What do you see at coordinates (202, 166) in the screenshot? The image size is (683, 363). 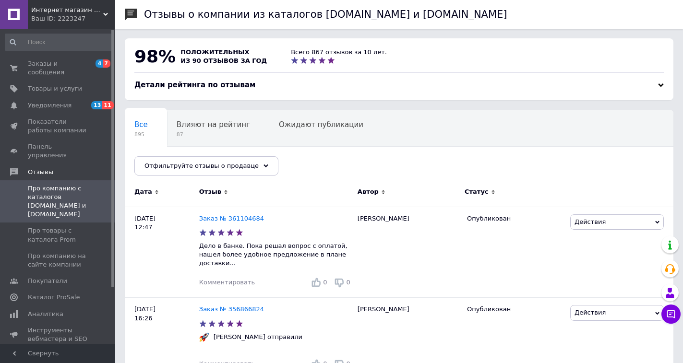 I see `span: Отфильтруйте отзывы о продавце` at bounding box center [202, 166].